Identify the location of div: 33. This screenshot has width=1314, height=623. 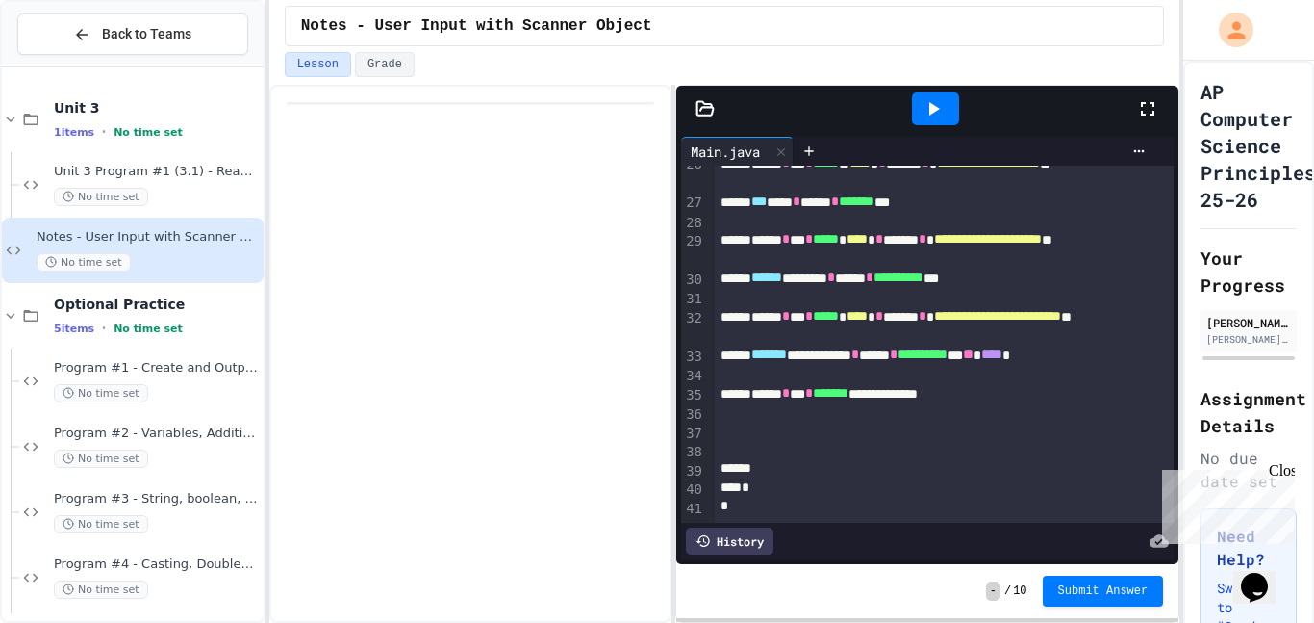
(693, 357).